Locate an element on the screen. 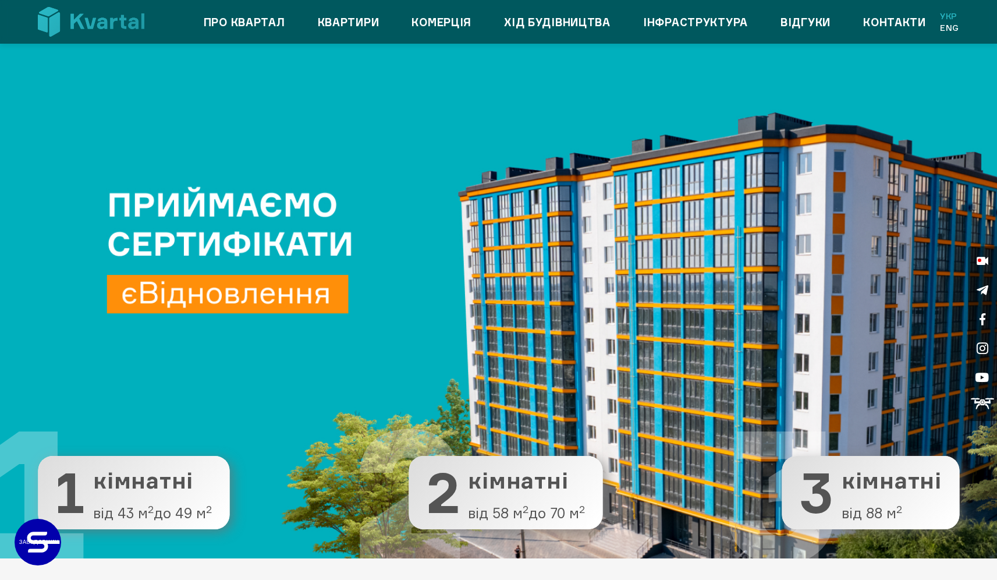  a: Про квартал is located at coordinates (244, 22).